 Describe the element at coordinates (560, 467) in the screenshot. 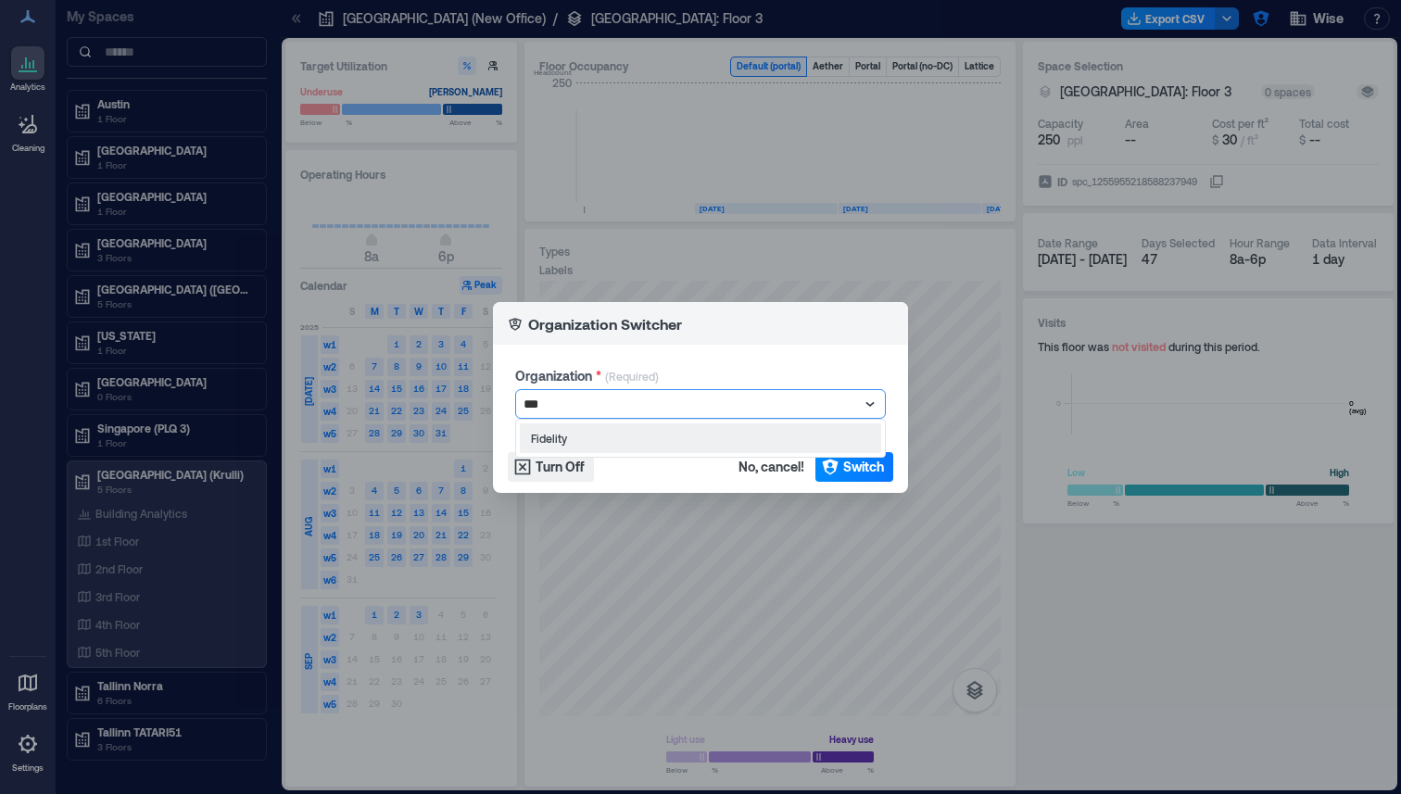

I see `span: Turn Off` at that location.